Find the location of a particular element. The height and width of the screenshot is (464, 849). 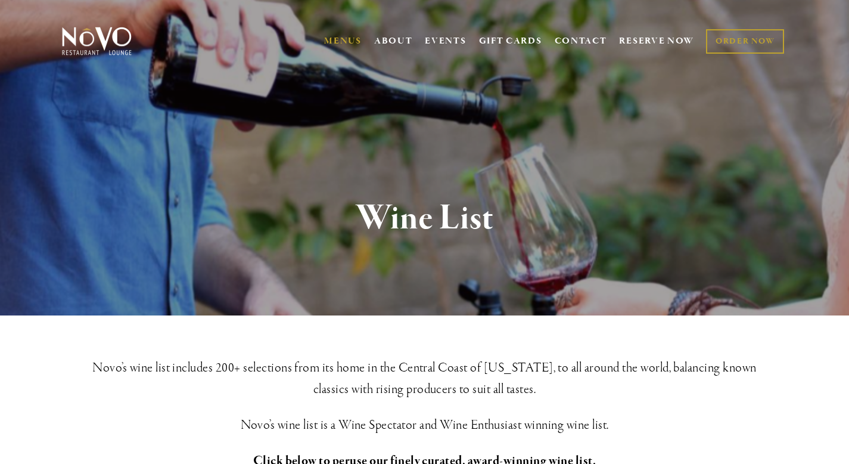

img: Novo Restaurant &amp; Lounge is located at coordinates (97, 41).